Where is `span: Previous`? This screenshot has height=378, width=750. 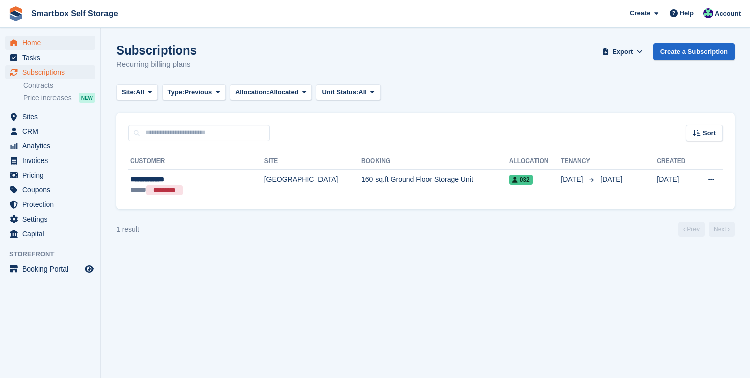
span: Previous is located at coordinates (198, 92).